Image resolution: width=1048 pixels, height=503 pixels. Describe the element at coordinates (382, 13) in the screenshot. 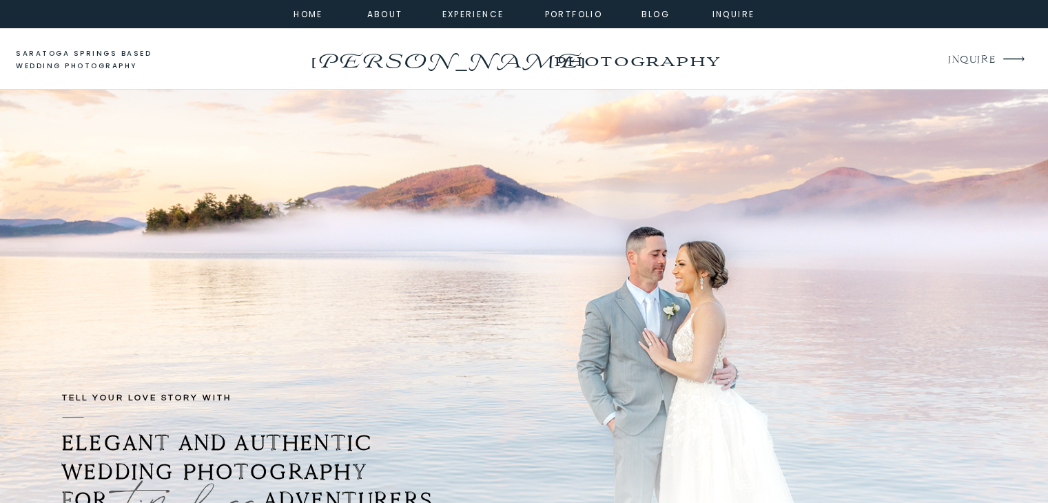

I see `a: about` at that location.